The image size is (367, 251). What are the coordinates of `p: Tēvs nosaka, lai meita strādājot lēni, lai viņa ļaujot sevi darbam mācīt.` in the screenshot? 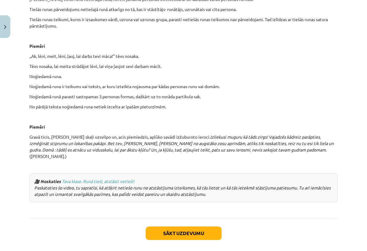 It's located at (183, 66).